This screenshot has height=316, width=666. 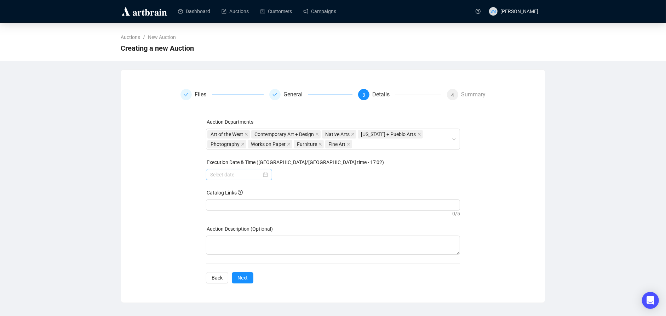 What do you see at coordinates (295, 162) in the screenshot?
I see `label: Execution Date & Time (America/Denver time - 17:02)` at bounding box center [295, 162].